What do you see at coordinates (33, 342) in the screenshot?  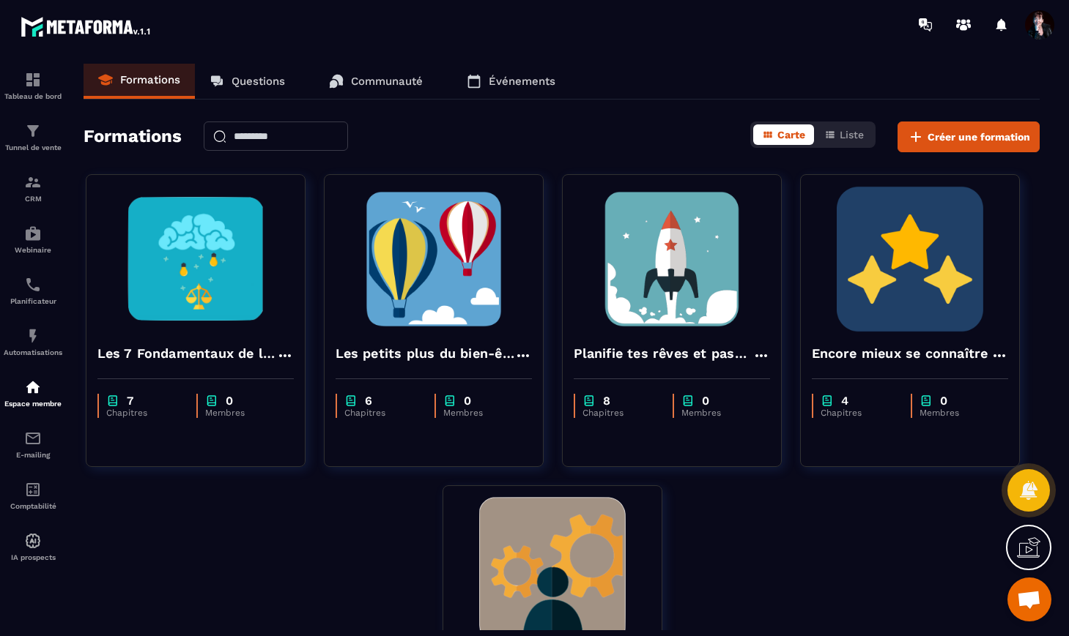 I see `a: automationsautomationsAutomatisations` at bounding box center [33, 342].